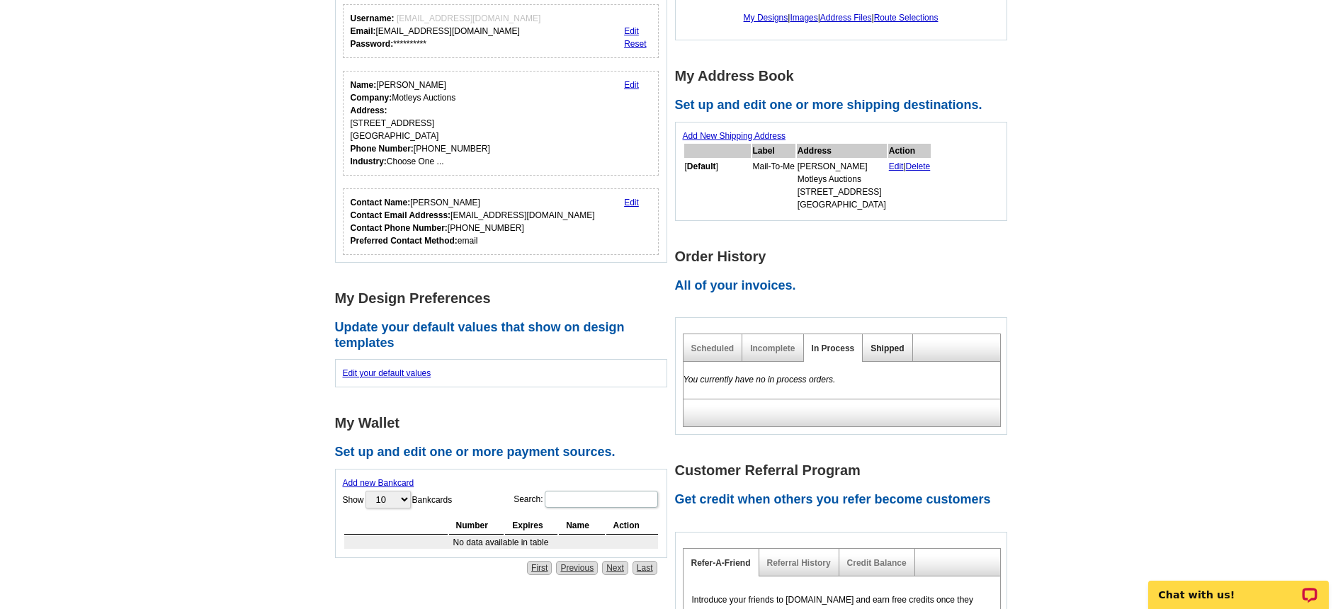 The width and height of the screenshot is (1338, 609). Describe the element at coordinates (918, 166) in the screenshot. I see `a: Delete` at that location.